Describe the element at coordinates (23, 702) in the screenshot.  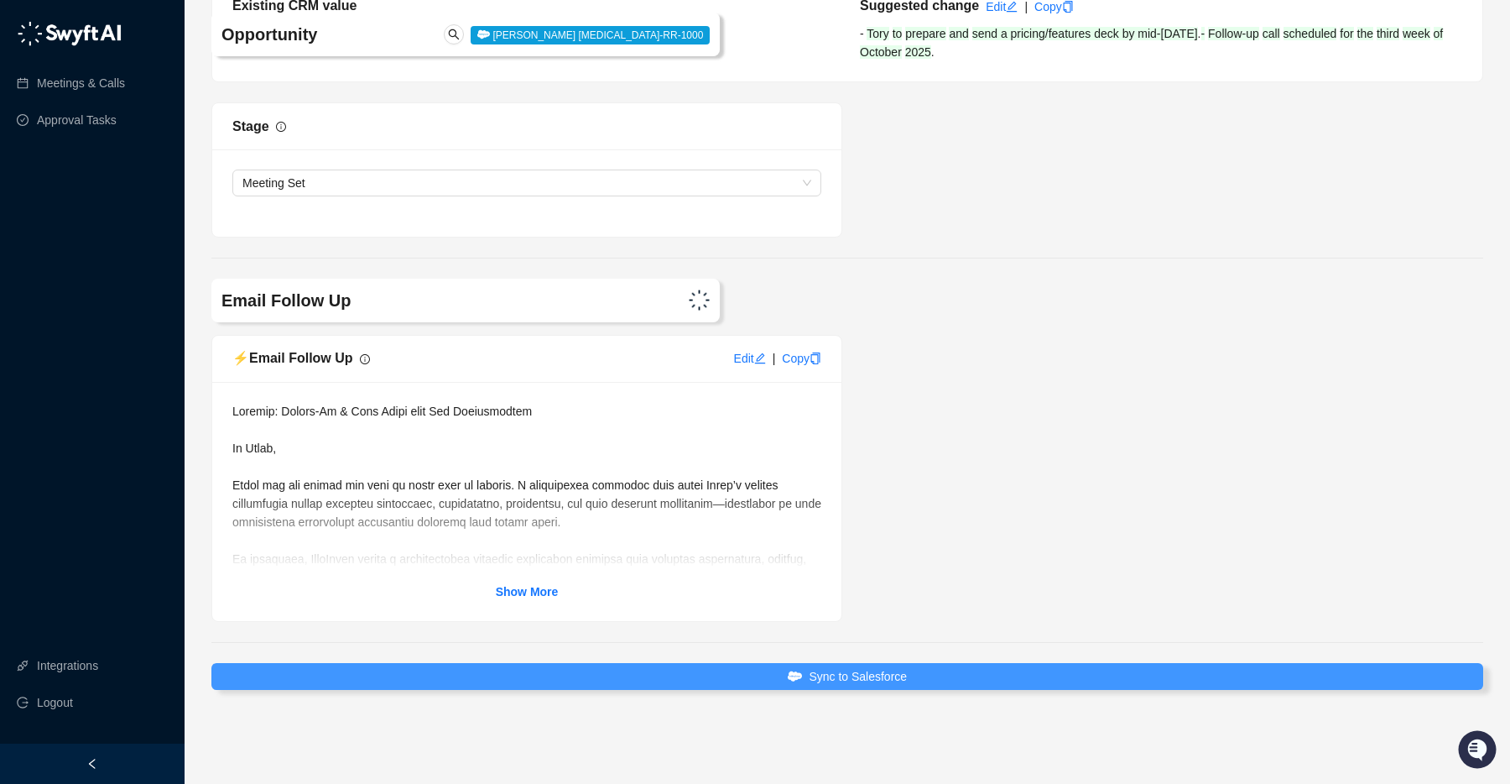
I see `span: logout` at that location.